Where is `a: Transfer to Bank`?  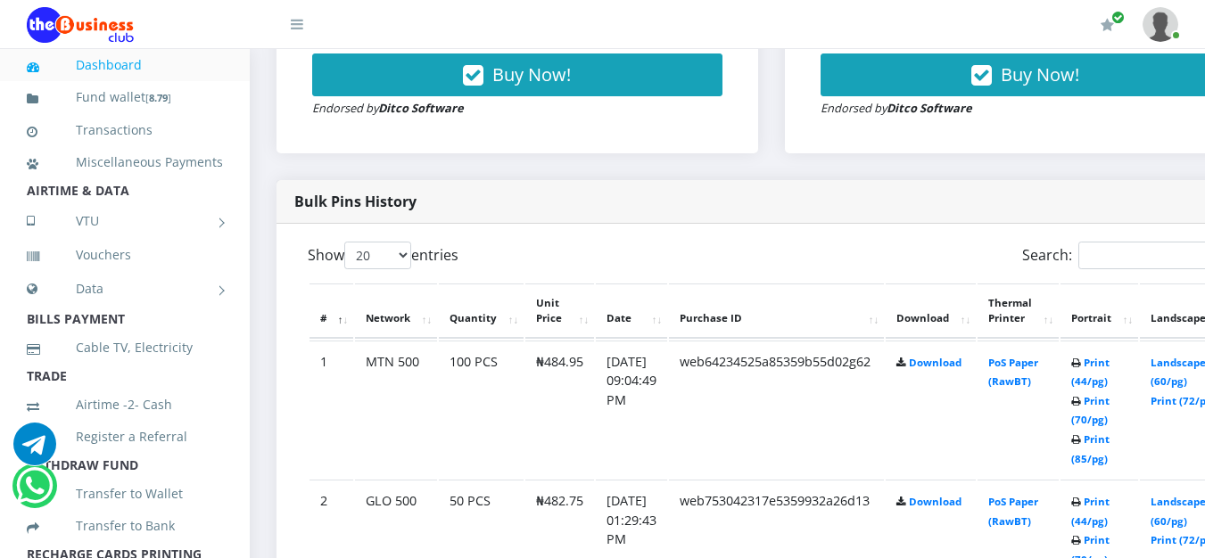 a: Transfer to Bank is located at coordinates (125, 526).